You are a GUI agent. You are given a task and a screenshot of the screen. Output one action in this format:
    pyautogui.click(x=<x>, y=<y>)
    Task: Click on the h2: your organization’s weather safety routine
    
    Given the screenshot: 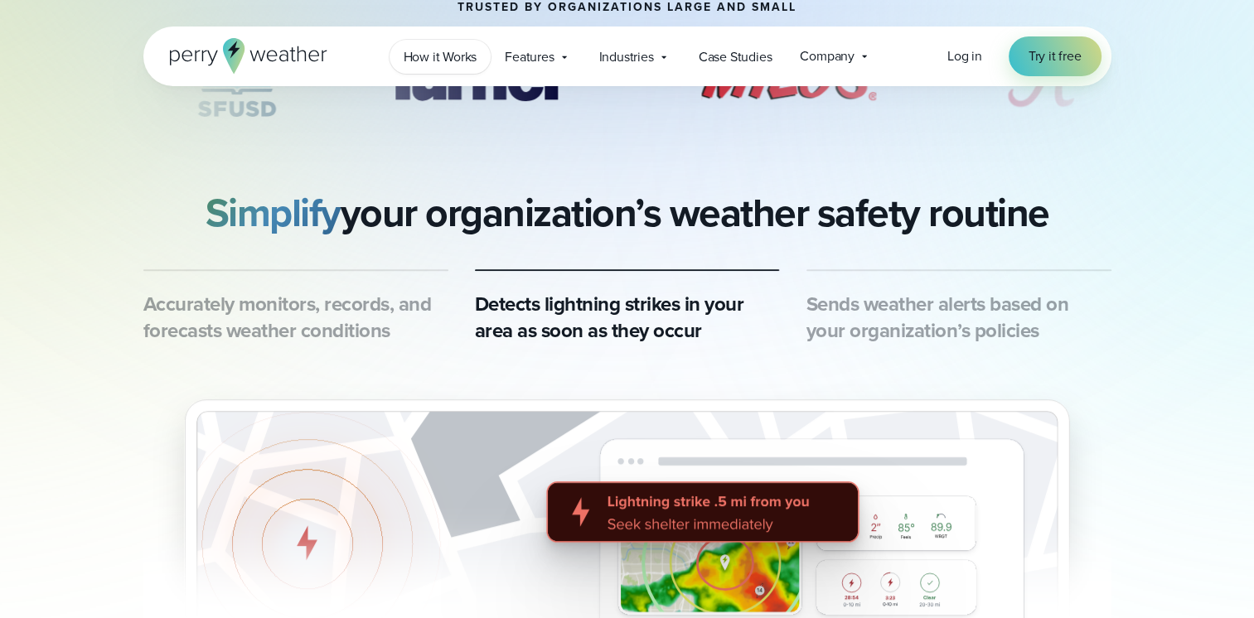 What is the action you would take?
    pyautogui.click(x=627, y=213)
    